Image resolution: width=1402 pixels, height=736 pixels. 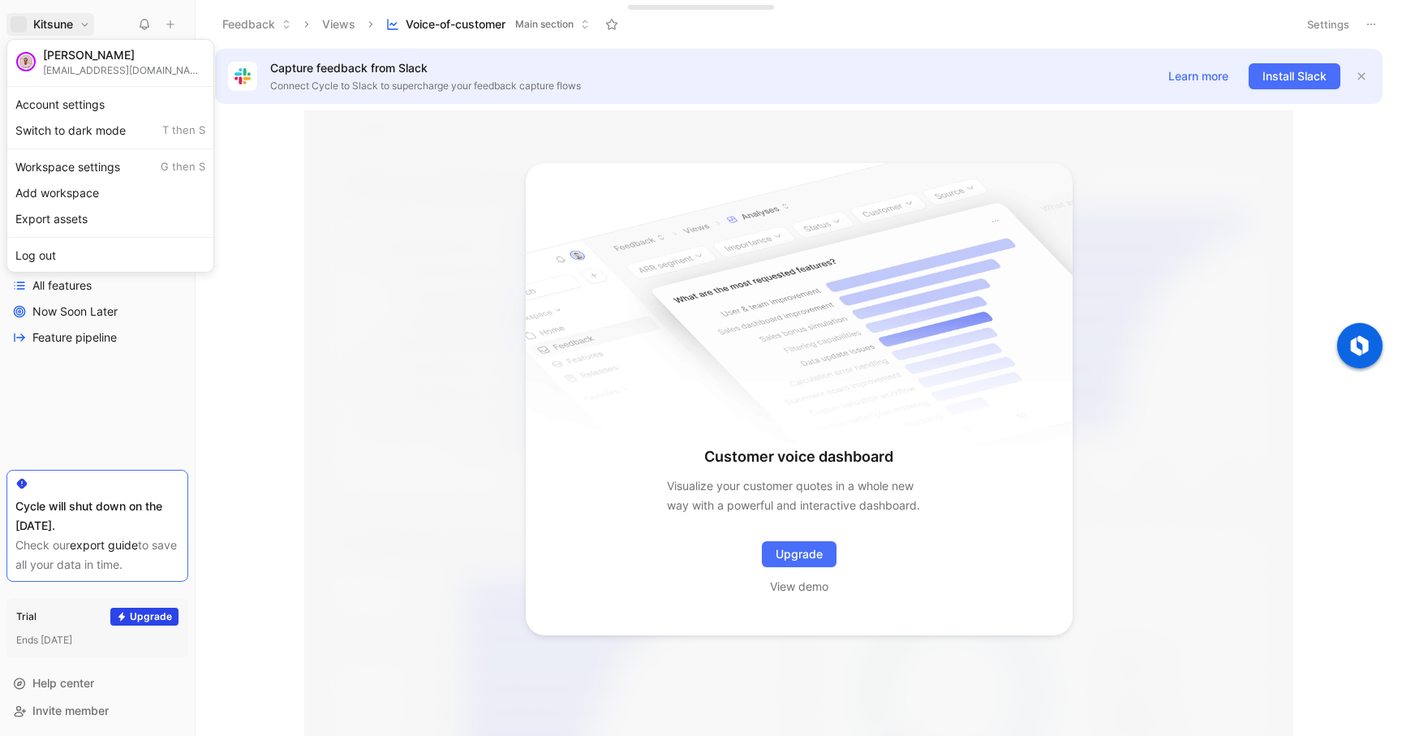 I want to click on div: Account settings, so click(x=110, y=105).